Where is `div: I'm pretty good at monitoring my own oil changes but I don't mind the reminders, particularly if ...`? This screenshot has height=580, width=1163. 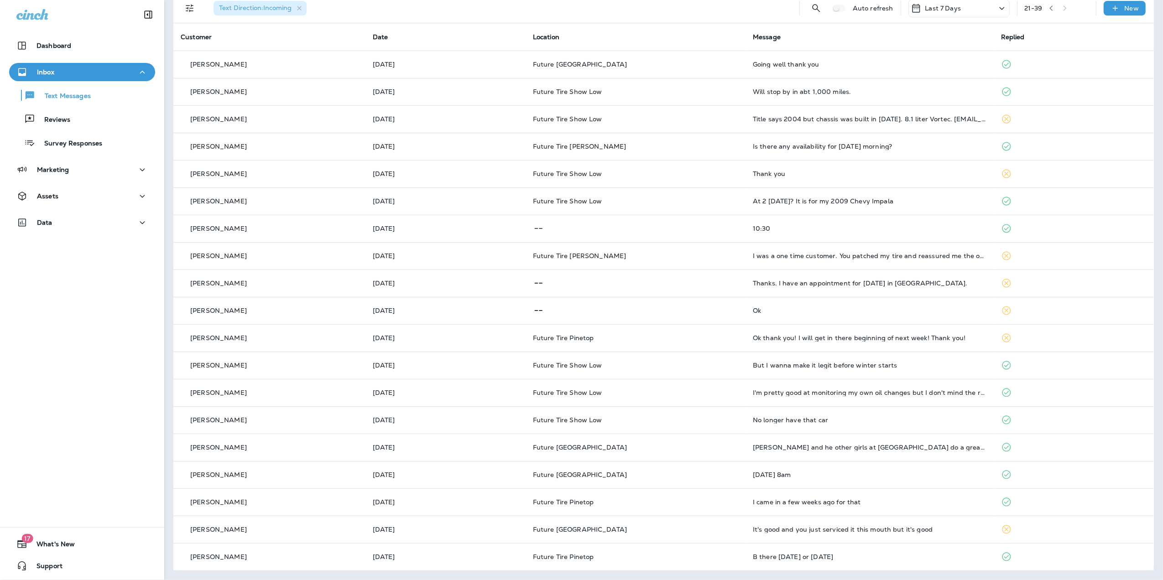
div: I'm pretty good at monitoring my own oil changes but I don't mind the reminders, particularly if ... is located at coordinates (870, 393).